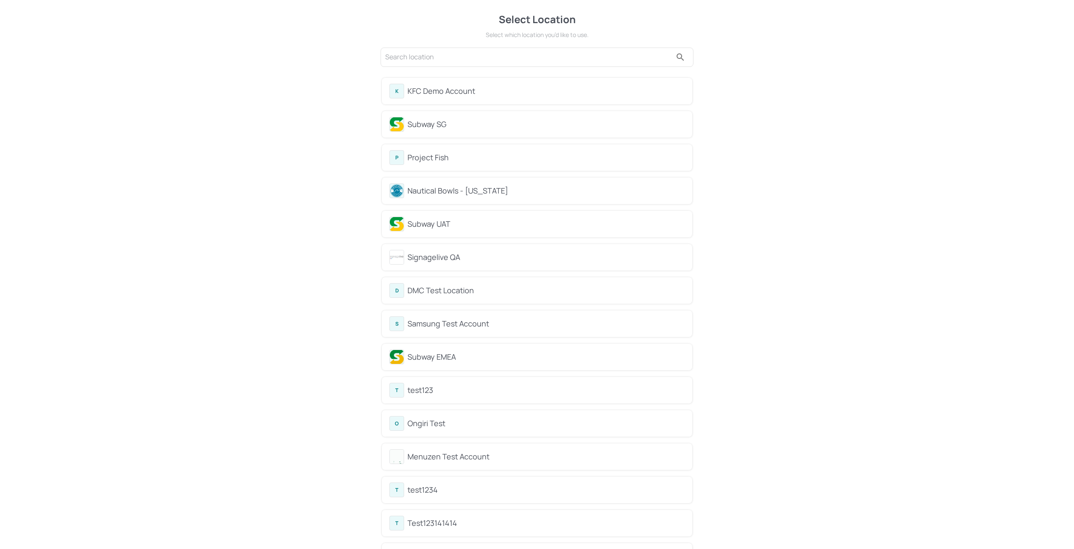 The width and height of the screenshot is (1074, 549). What do you see at coordinates (546, 390) in the screenshot?
I see `div: test123` at bounding box center [546, 390].